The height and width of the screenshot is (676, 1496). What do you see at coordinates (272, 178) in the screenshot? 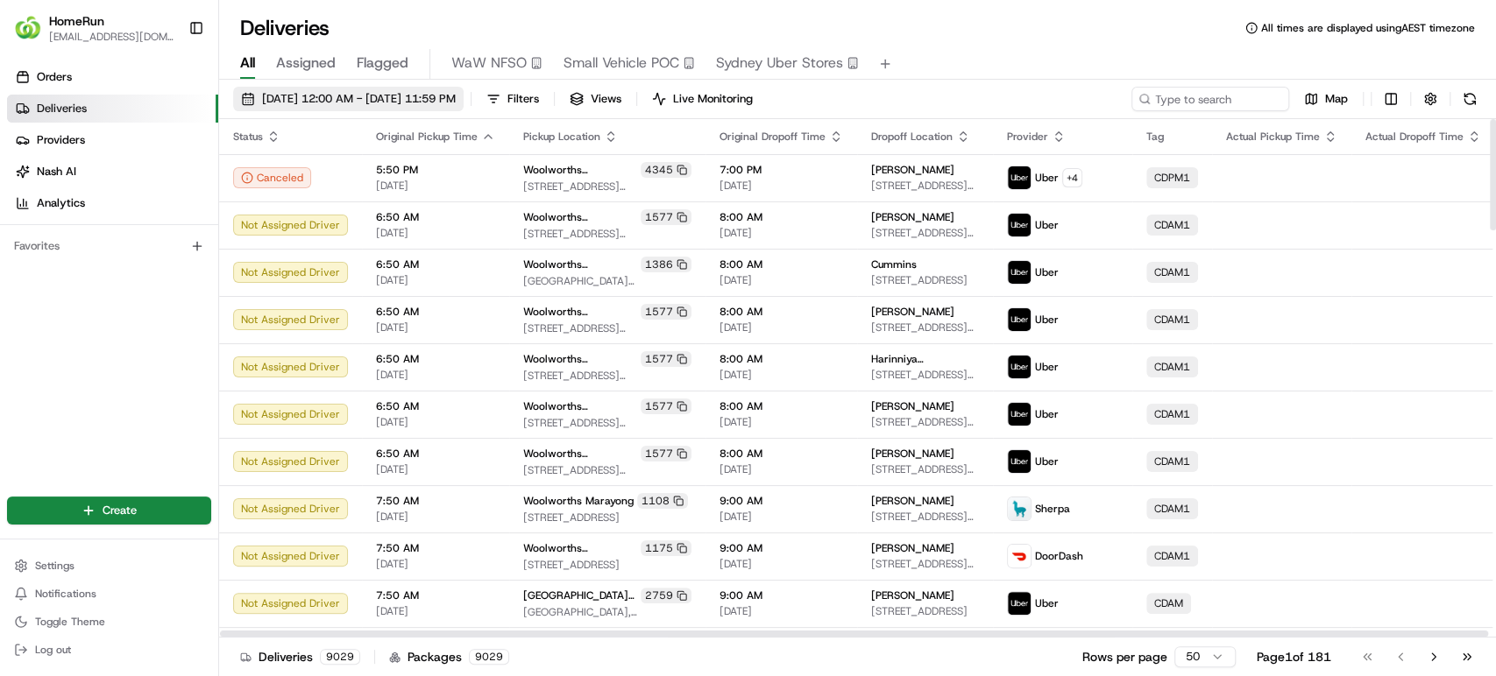
I see `button: Canceled` at bounding box center [272, 178].